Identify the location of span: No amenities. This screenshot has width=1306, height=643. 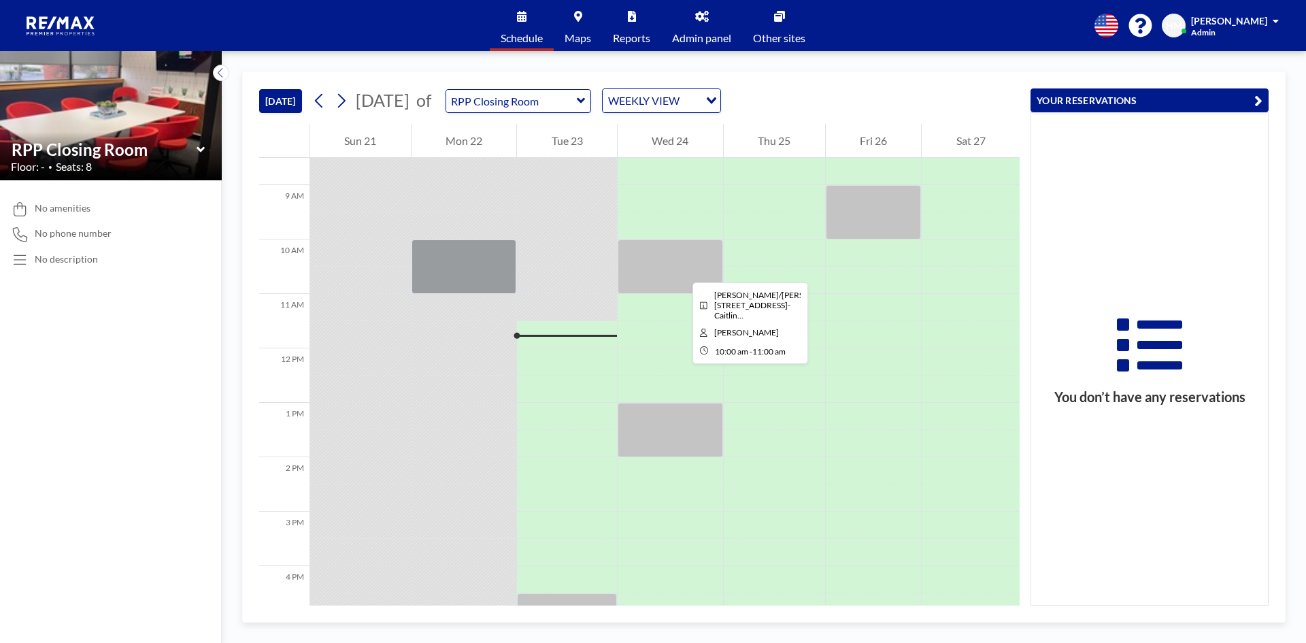
(63, 208).